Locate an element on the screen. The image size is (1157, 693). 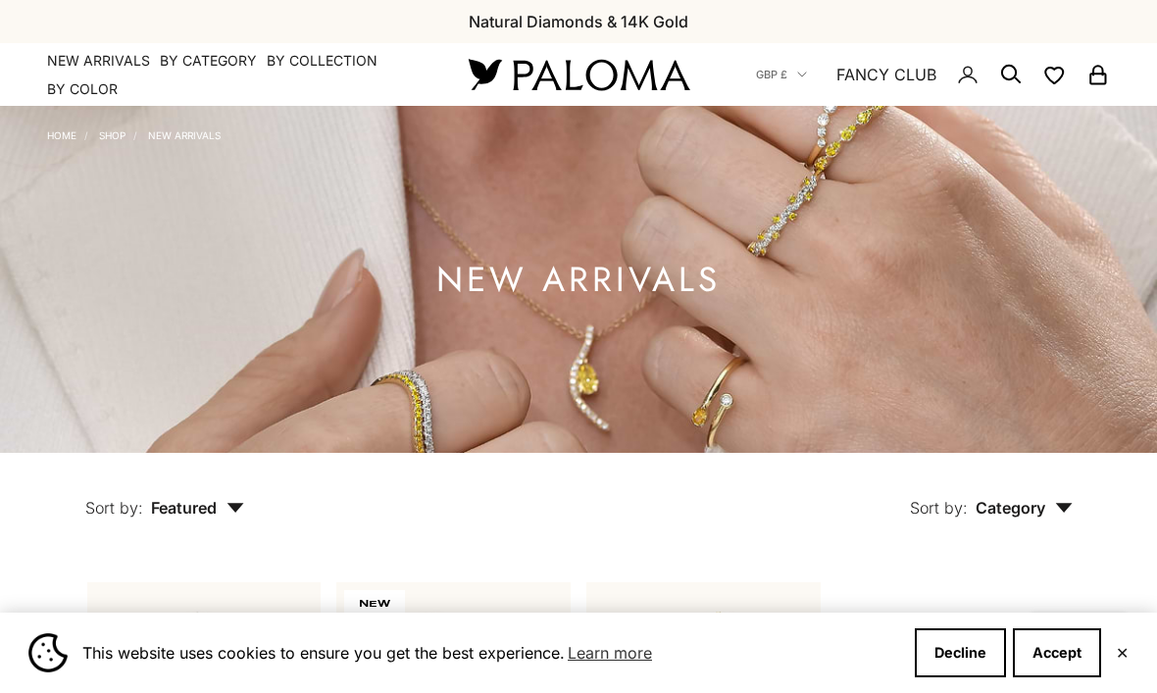
summary: By Category is located at coordinates (208, 61).